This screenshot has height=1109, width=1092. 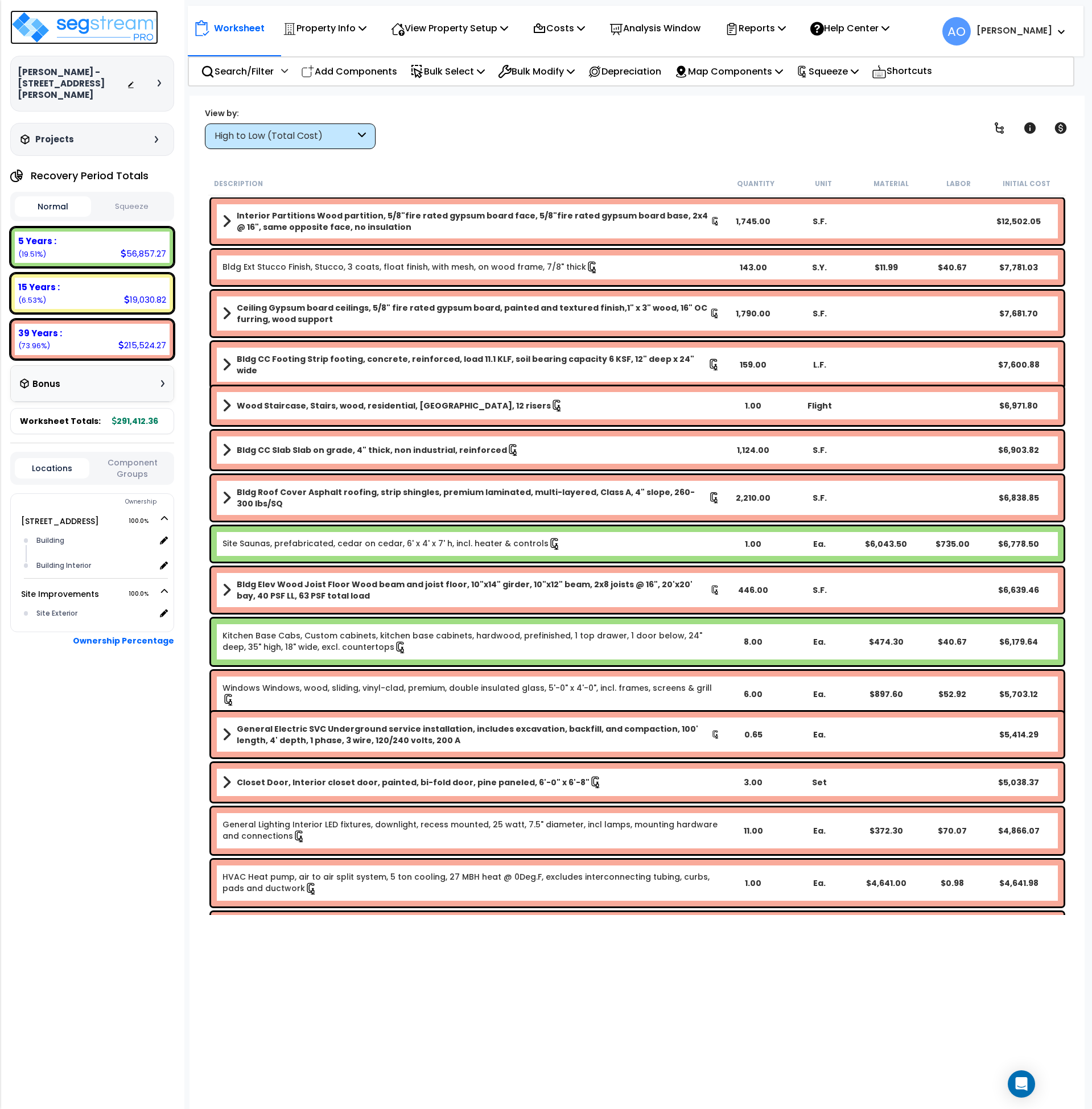 I want to click on p: Analysis Window, so click(x=656, y=28).